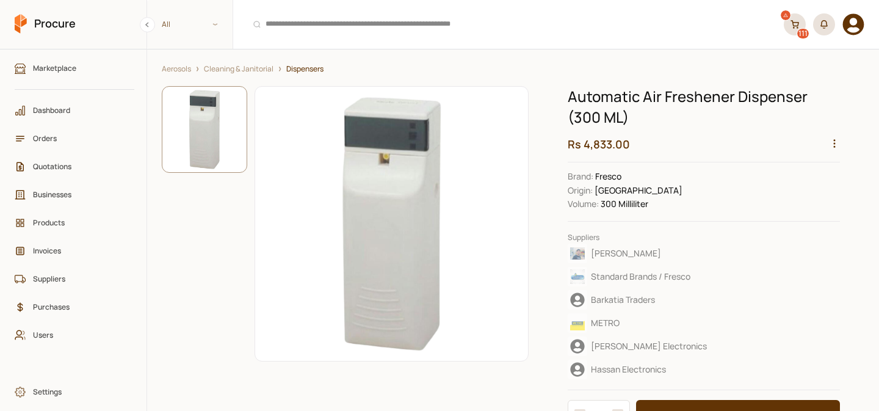  What do you see at coordinates (239, 69) in the screenshot?
I see `a: Cleaning & Janitorial` at bounding box center [239, 69].